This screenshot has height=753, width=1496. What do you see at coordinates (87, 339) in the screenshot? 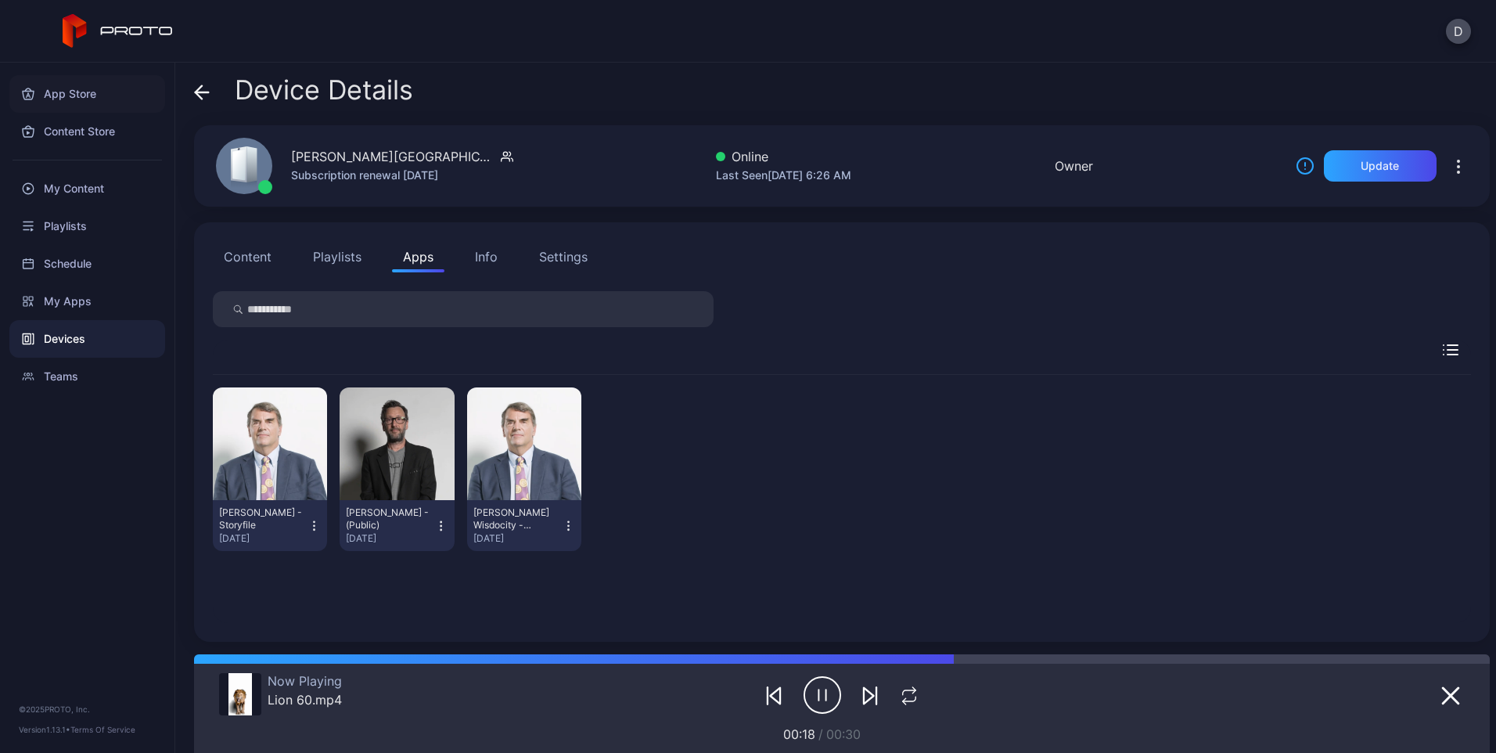
I see `a: Devices` at bounding box center [87, 339].